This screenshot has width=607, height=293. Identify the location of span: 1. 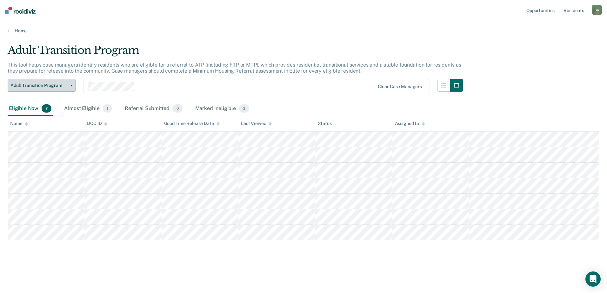
(107, 109).